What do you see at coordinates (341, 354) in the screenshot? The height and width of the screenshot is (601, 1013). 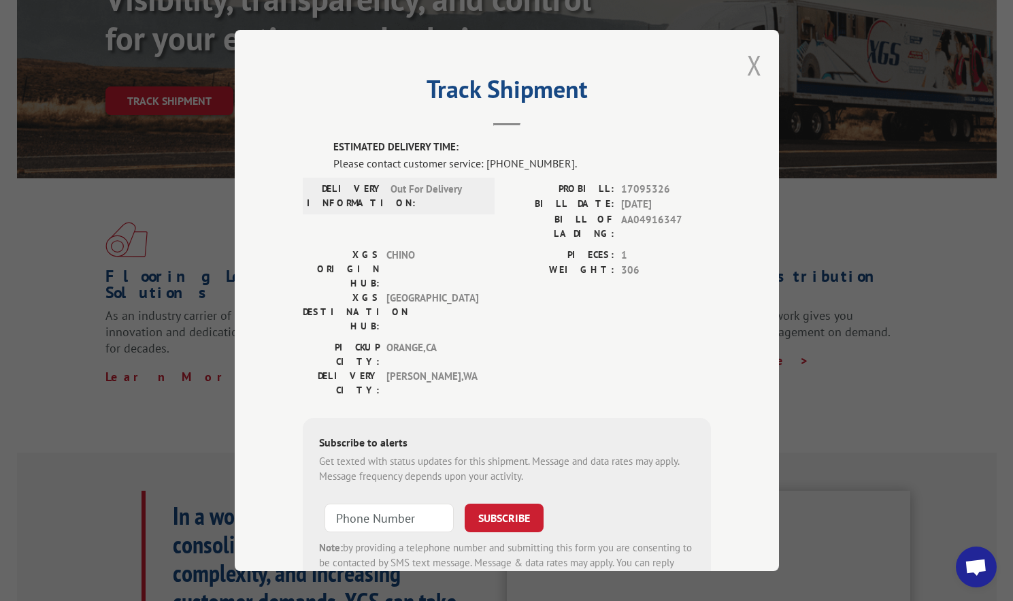 I see `label: PICKUP CITY:` at bounding box center [341, 354].